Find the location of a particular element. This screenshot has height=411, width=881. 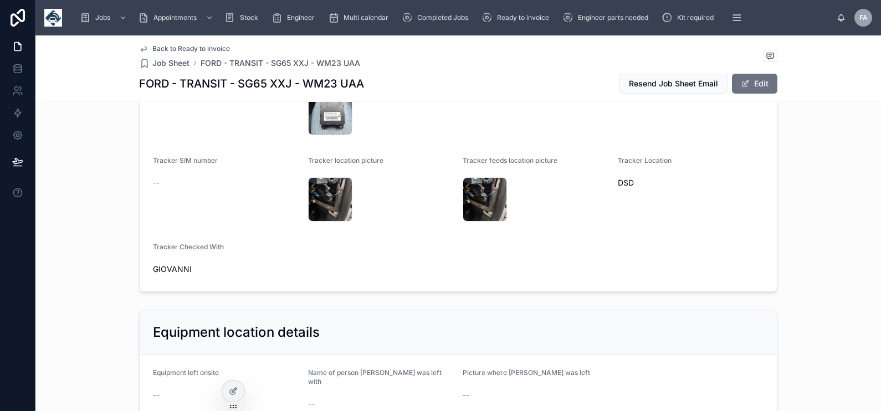

span: Appointments is located at coordinates (175, 18).